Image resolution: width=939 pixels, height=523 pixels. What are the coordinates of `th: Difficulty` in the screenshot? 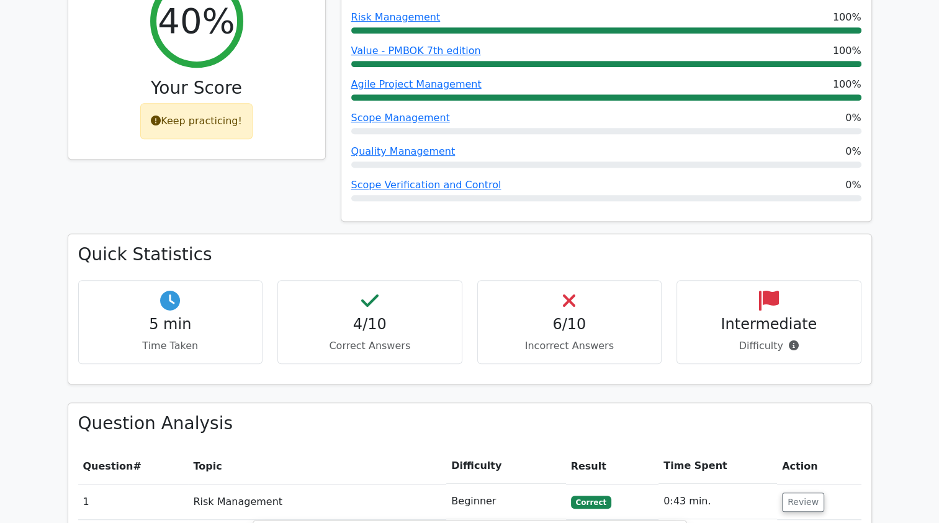 It's located at (506, 466).